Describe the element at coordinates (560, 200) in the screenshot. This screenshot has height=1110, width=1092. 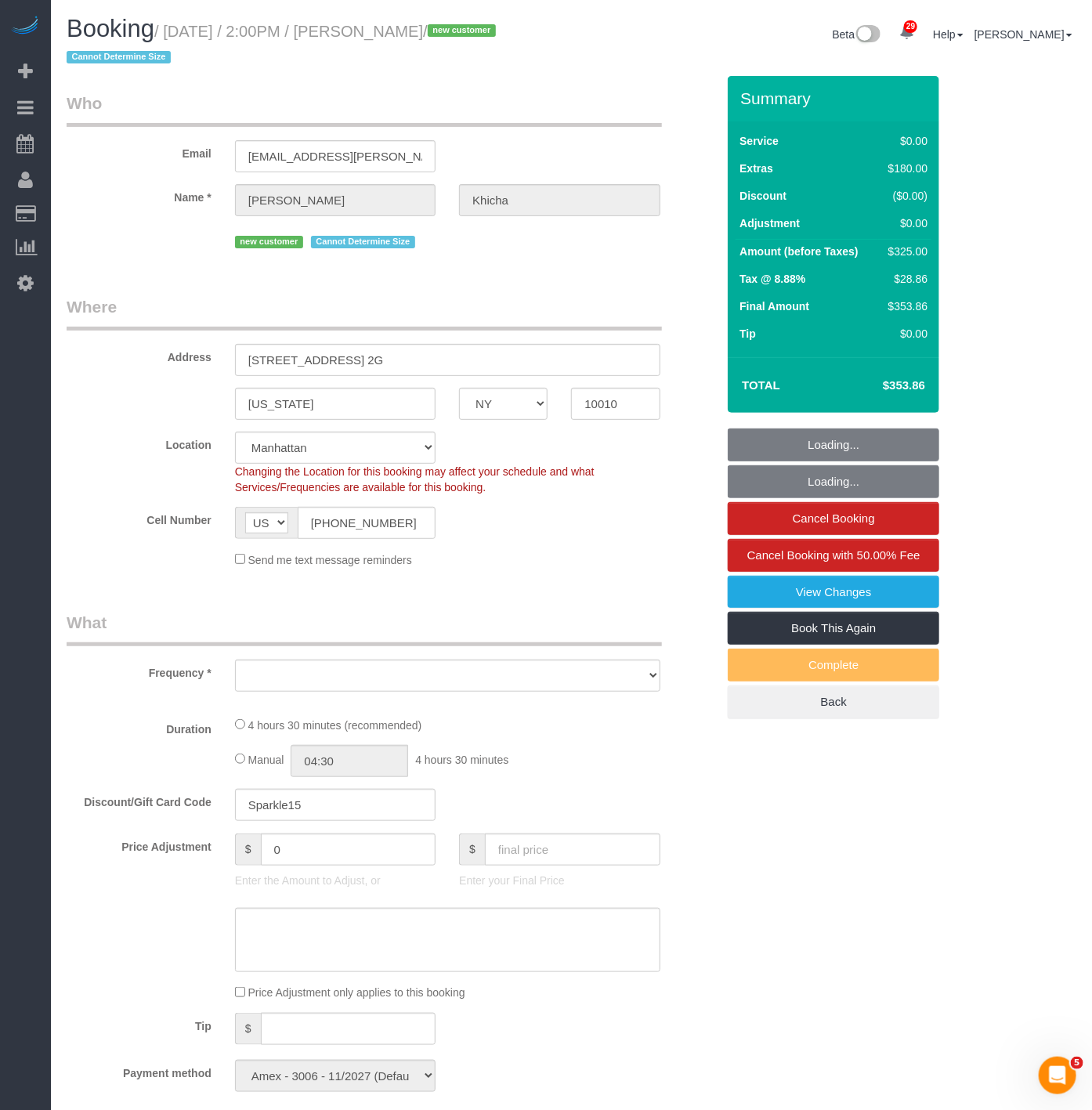
I see `input: Last Name` at that location.